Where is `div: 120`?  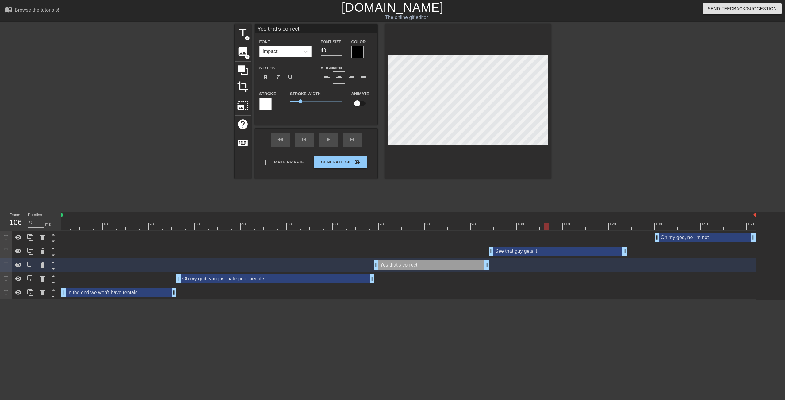 div: 120 is located at coordinates (613, 224).